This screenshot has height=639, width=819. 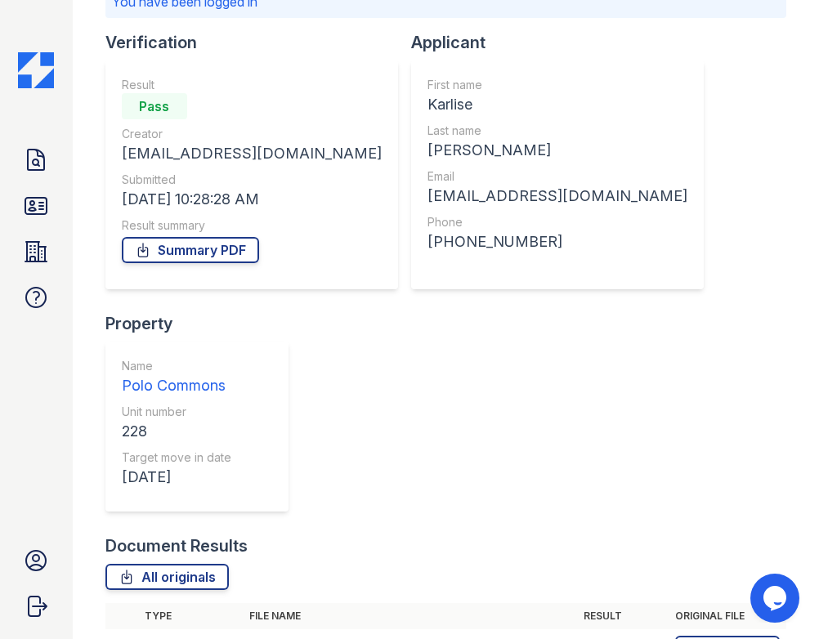 I want to click on div: Name, so click(x=176, y=366).